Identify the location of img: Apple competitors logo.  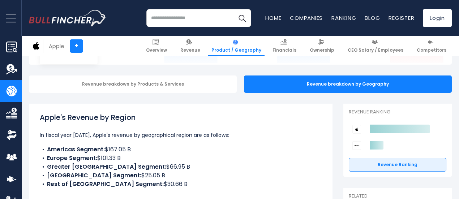
(357, 129).